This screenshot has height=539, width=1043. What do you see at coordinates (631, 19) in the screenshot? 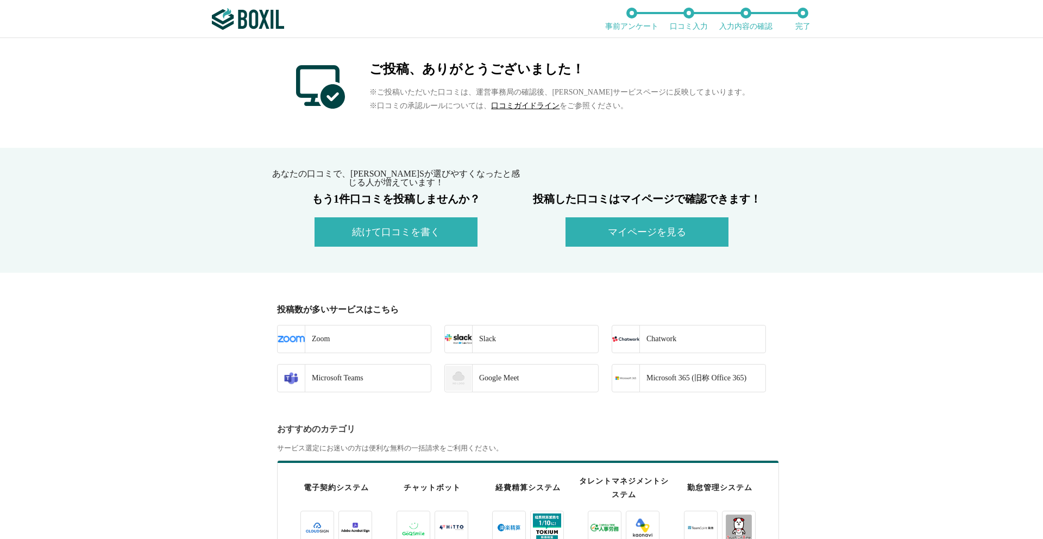
I see `li: 事前アンケート` at bounding box center [631, 19].